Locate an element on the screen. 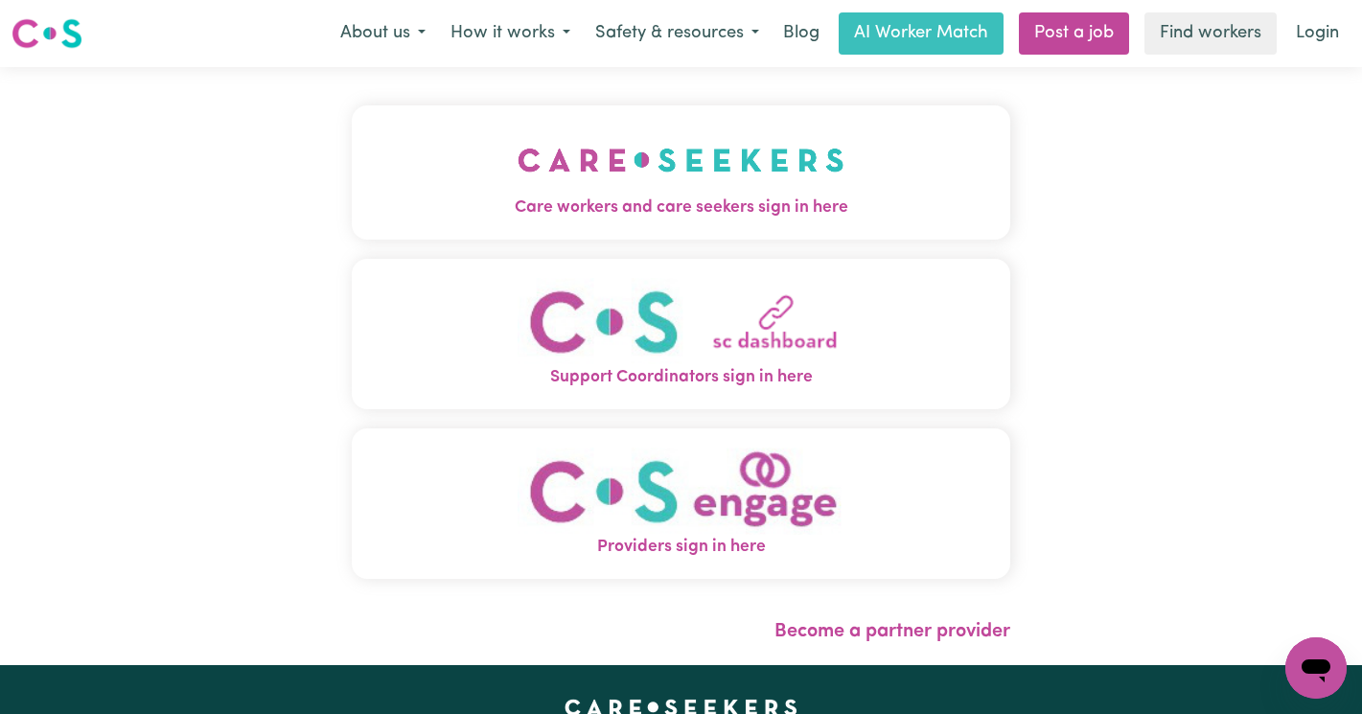 The image size is (1362, 714). img: Careseekers logo is located at coordinates (47, 34).